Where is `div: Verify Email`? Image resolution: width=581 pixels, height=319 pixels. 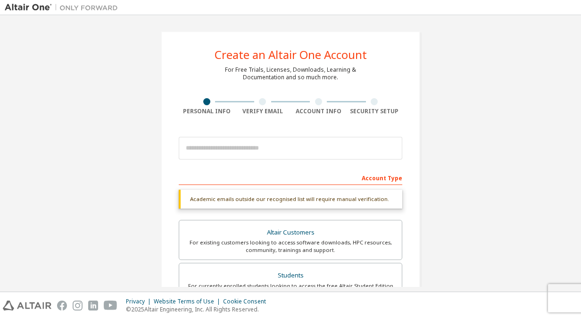 div: Verify Email is located at coordinates (263, 111).